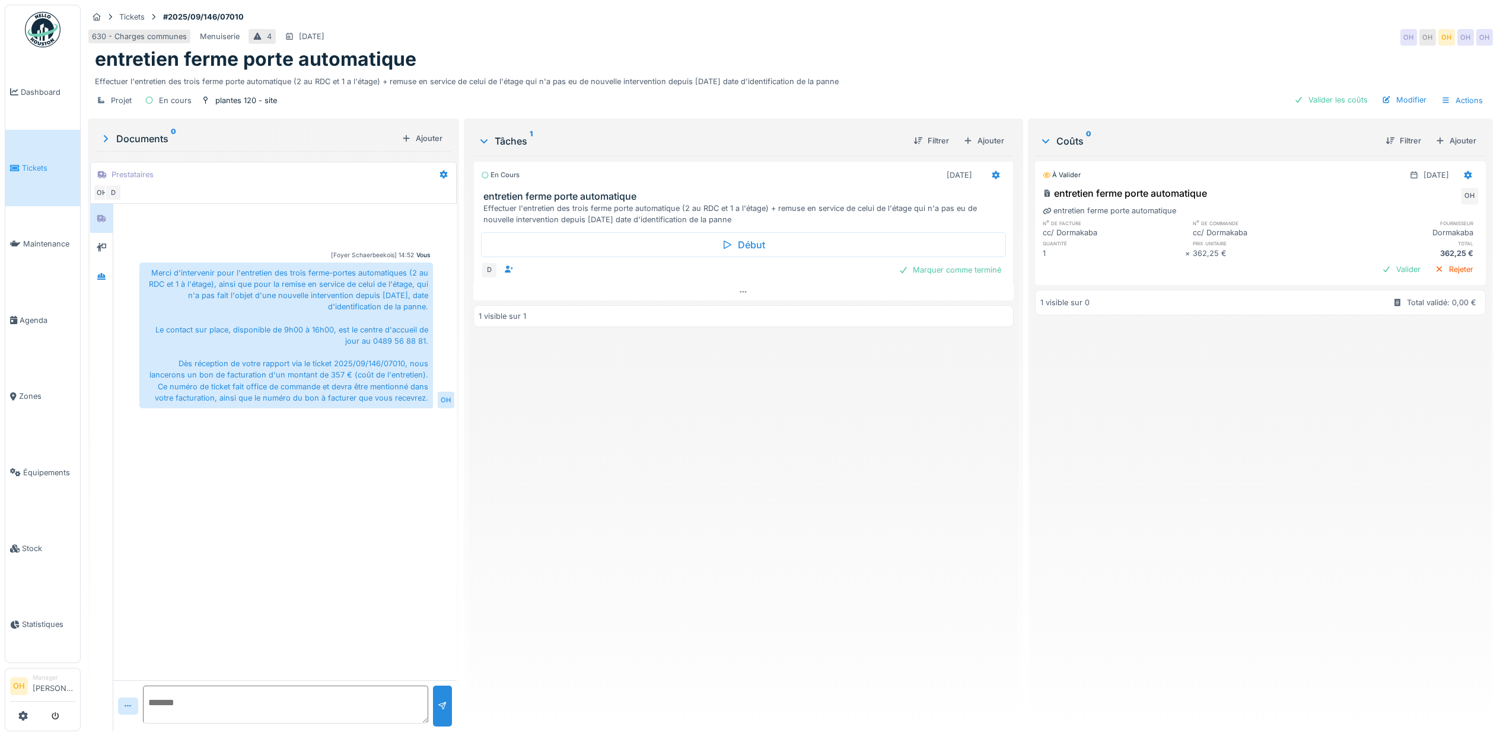 The height and width of the screenshot is (736, 1500). What do you see at coordinates (1406, 232) in the screenshot?
I see `div: Dormakaba` at bounding box center [1406, 232].